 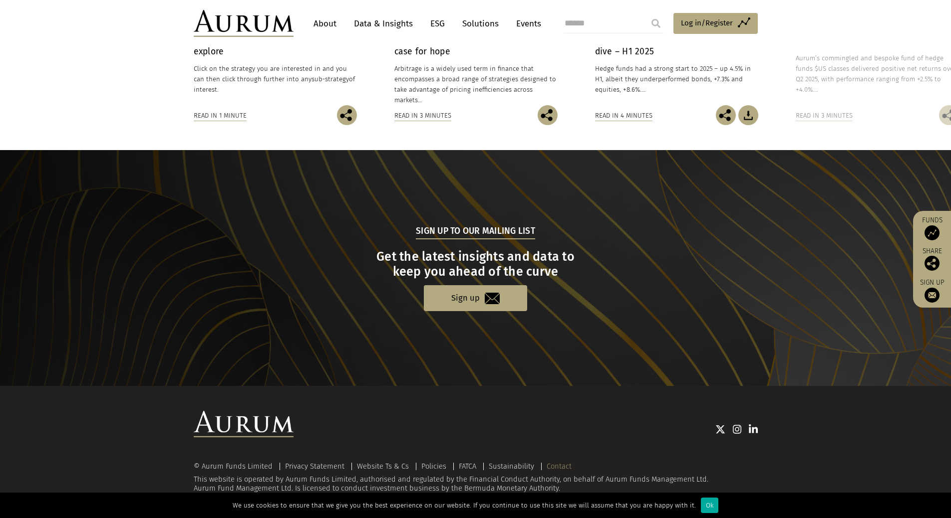 What do you see at coordinates (623, 116) in the screenshot?
I see `div: Read in 4 minutes` at bounding box center [623, 116].